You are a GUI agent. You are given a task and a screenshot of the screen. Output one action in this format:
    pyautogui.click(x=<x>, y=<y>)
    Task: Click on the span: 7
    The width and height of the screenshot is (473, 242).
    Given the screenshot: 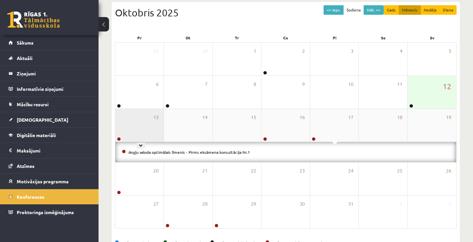 What is the action you would take?
    pyautogui.click(x=206, y=84)
    